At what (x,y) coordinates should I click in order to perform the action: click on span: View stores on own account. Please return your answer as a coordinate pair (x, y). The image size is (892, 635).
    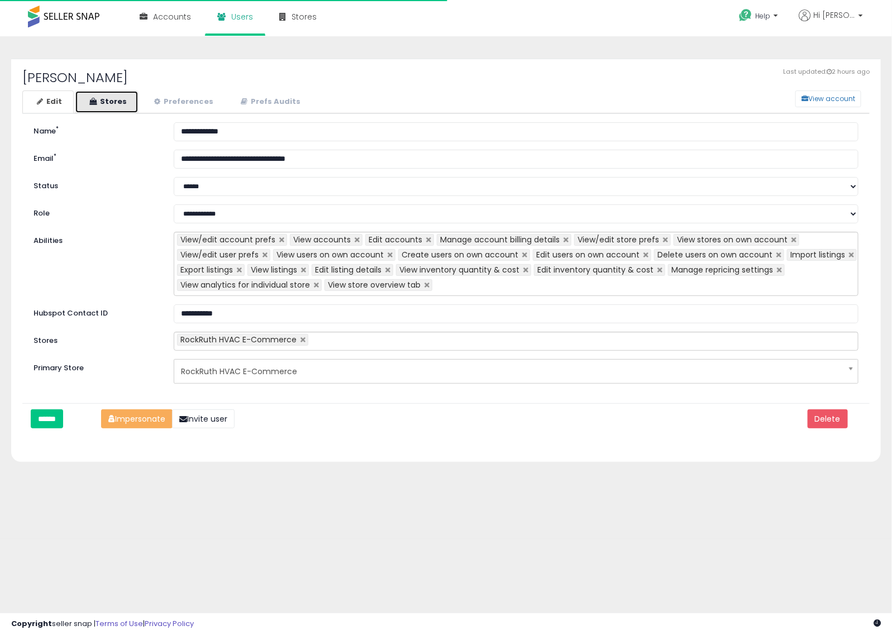
    Looking at the image, I should click on (732, 240).